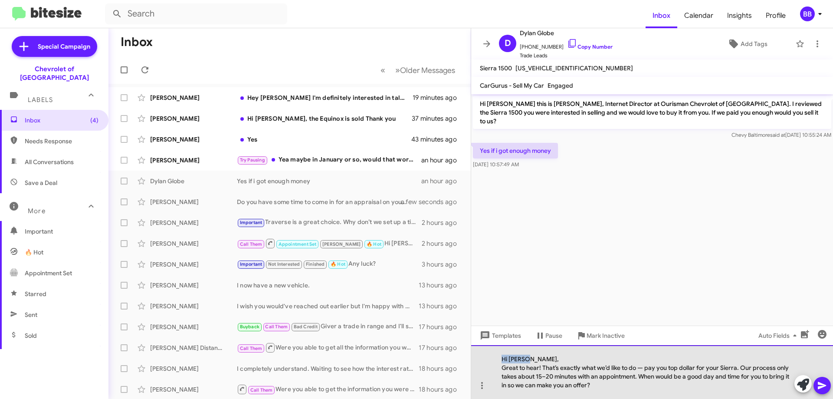 The height and width of the screenshot is (399, 833). What do you see at coordinates (548, 335) in the screenshot?
I see `button: Pause` at bounding box center [548, 335].